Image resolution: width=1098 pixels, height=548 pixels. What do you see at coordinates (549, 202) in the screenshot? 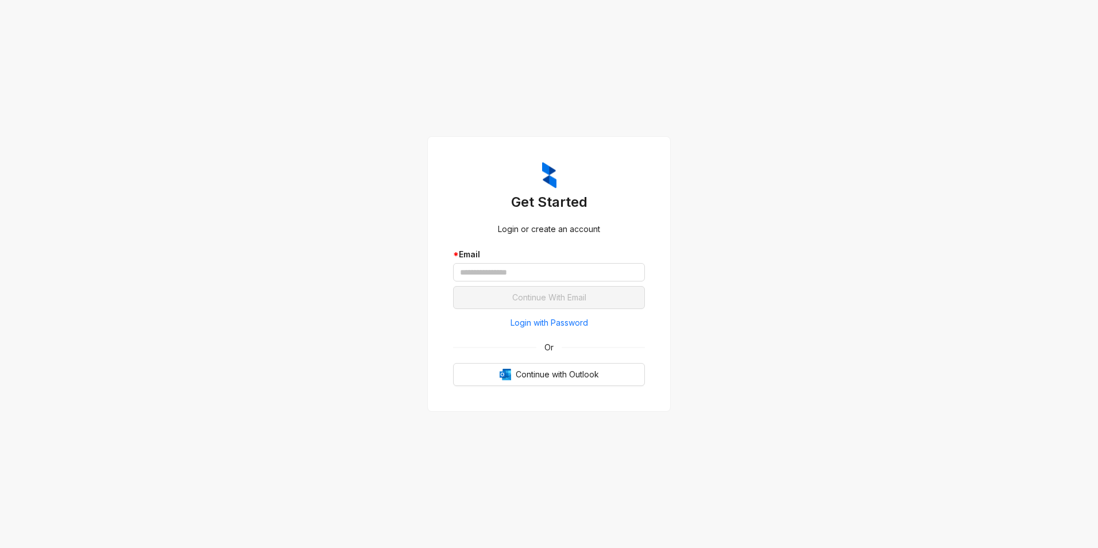
I see `h3: Get Started` at bounding box center [549, 202].